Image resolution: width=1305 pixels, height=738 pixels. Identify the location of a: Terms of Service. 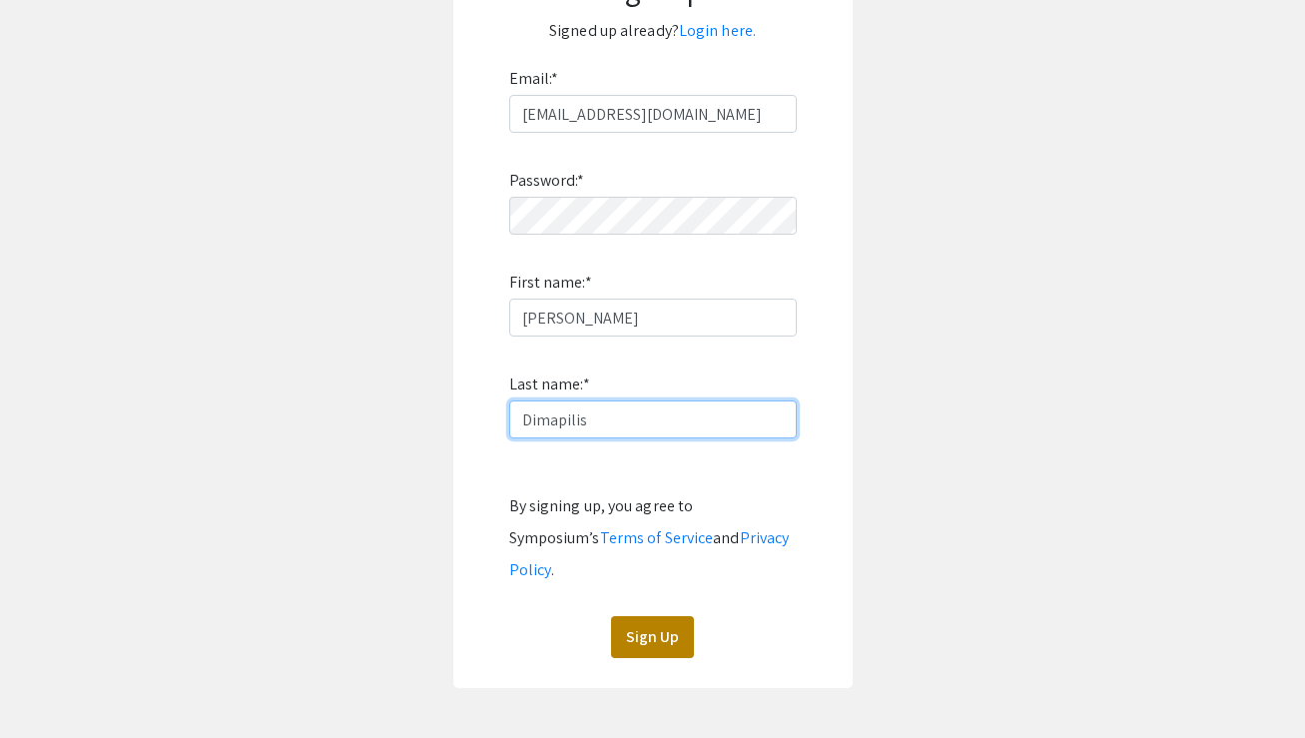
(657, 537).